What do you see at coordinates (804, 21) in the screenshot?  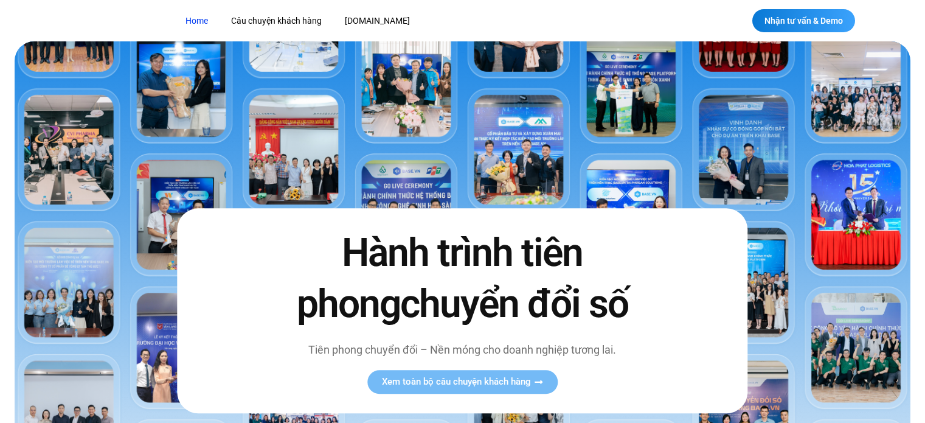 I see `span: Nhận tư vấn & Demo` at bounding box center [804, 21].